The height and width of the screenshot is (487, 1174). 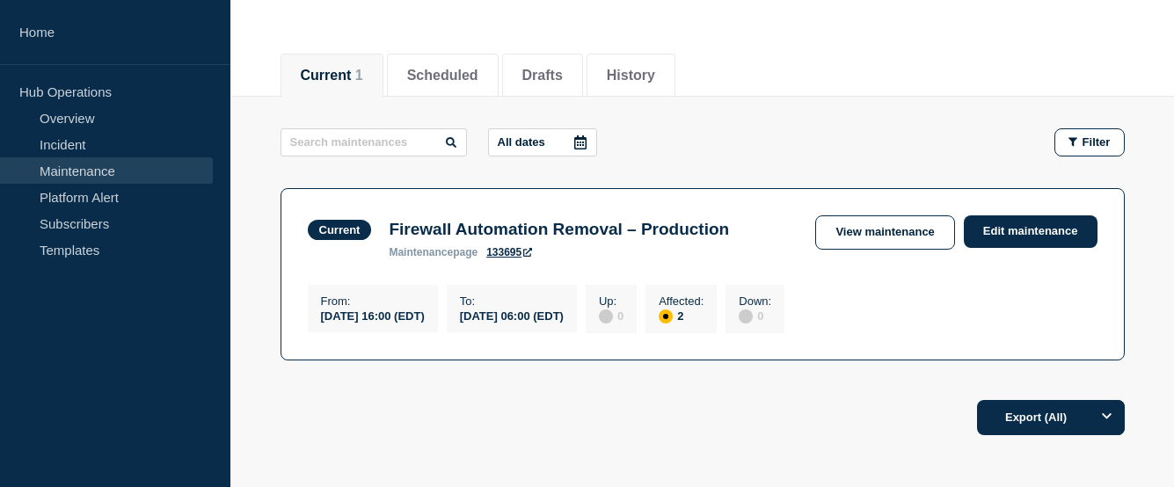 I want to click on div: 2, so click(x=681, y=316).